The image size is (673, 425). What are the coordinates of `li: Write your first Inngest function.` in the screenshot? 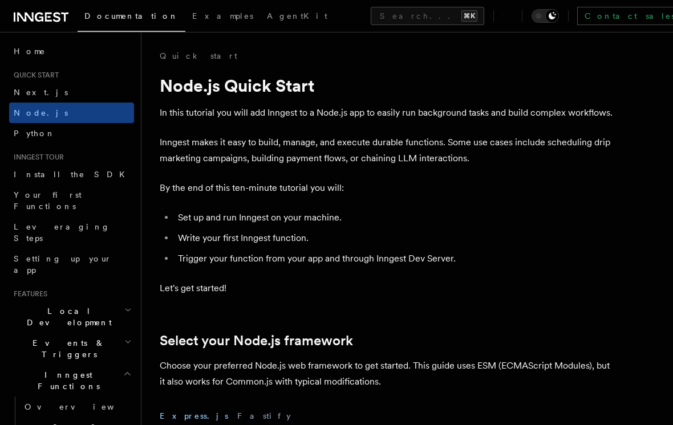 It's located at (395, 238).